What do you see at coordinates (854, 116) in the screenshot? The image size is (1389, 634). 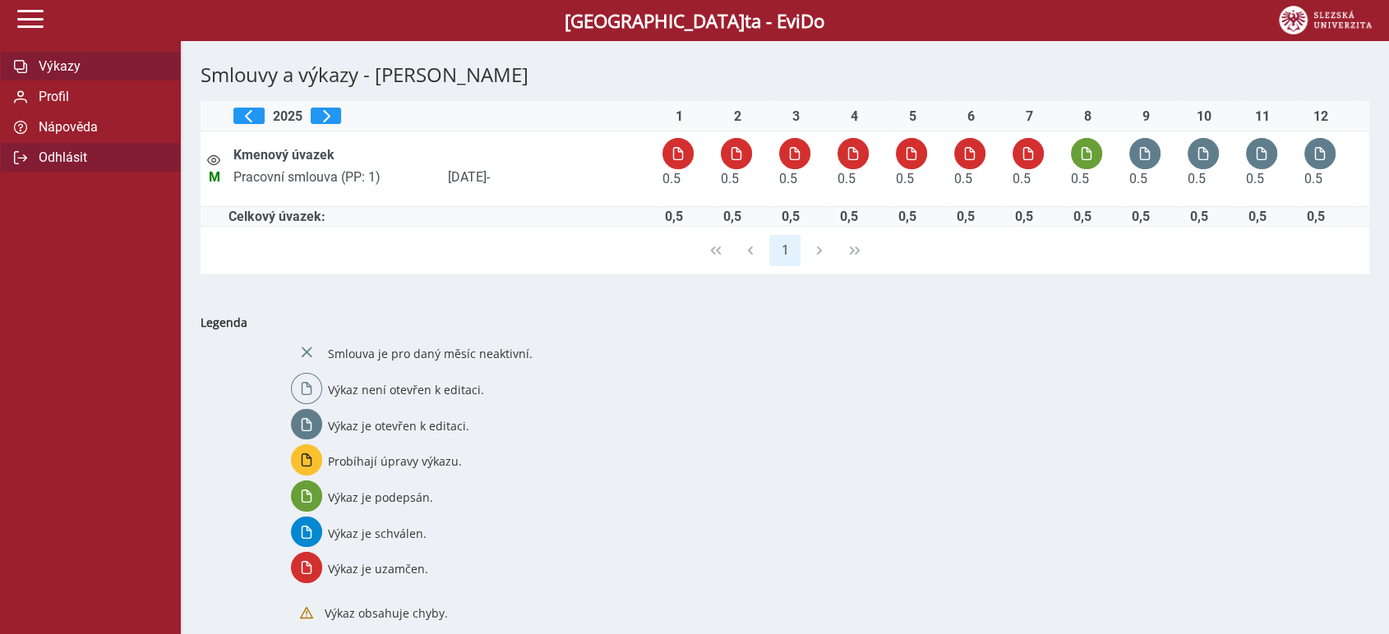 I see `div: 4` at bounding box center [854, 116].